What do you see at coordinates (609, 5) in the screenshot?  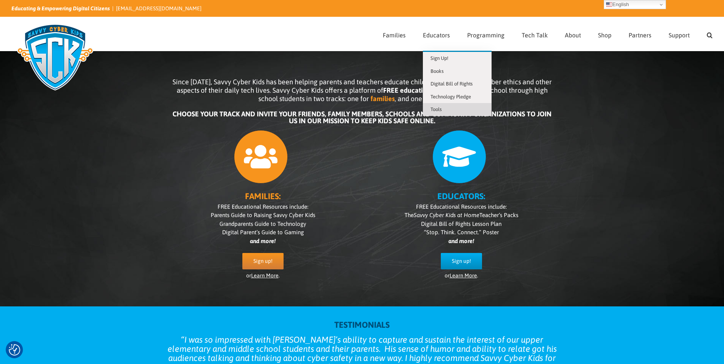 I see `img: en` at bounding box center [609, 5].